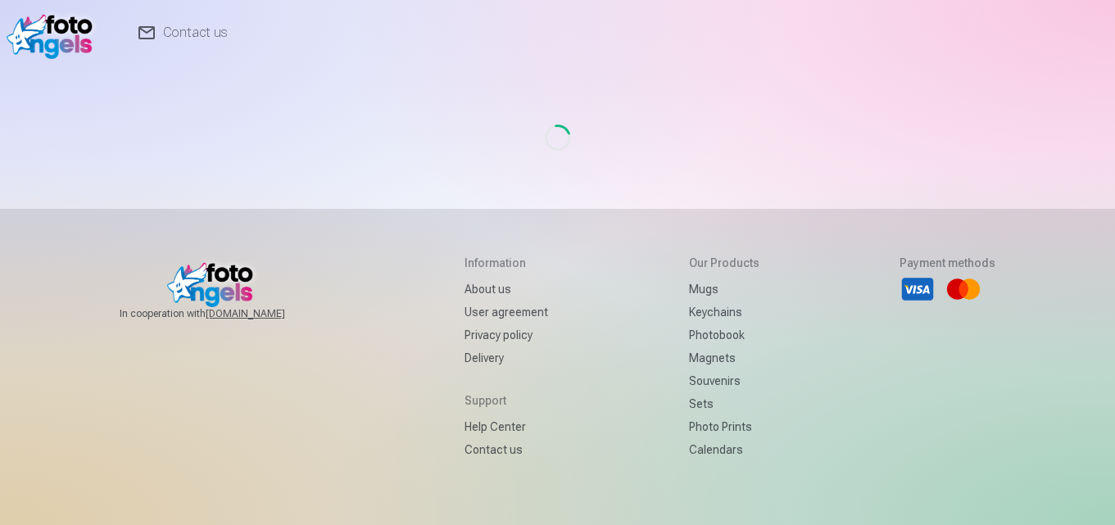 This screenshot has width=1115, height=525. Describe the element at coordinates (724, 263) in the screenshot. I see `h5: Our products` at that location.